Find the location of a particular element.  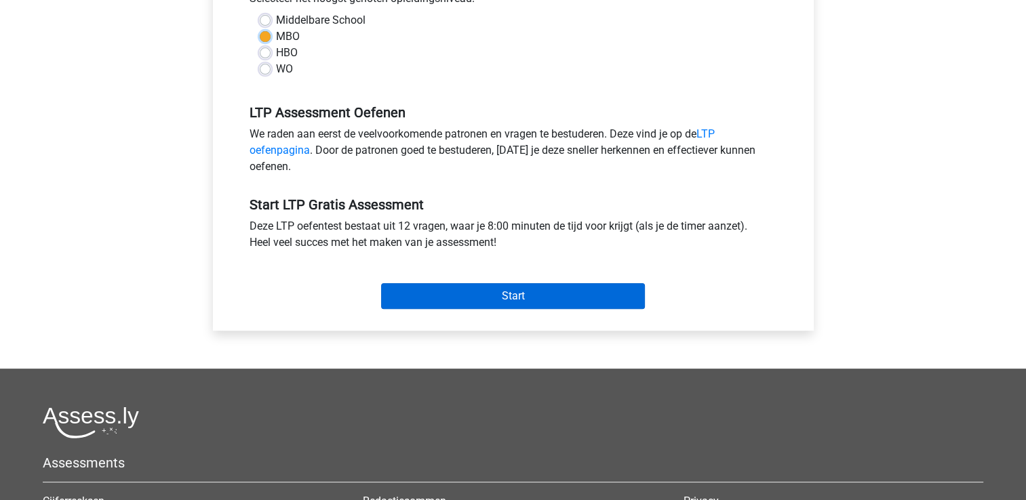

div: We raden aan eerst de veelvoorkomende patronen en vragen te bestuderen. Deze vind je op de . Door... is located at coordinates (513, 153).